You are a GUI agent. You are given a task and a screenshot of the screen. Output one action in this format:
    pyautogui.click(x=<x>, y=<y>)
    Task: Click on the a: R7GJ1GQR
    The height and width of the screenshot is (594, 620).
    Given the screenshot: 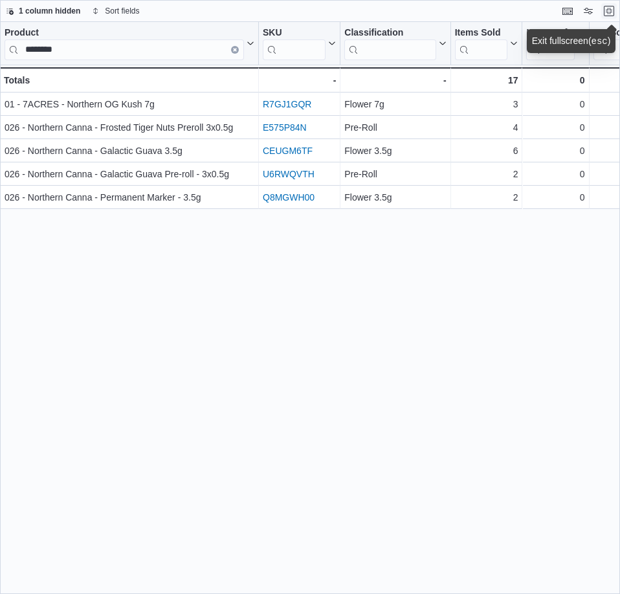 What is the action you would take?
    pyautogui.click(x=287, y=104)
    